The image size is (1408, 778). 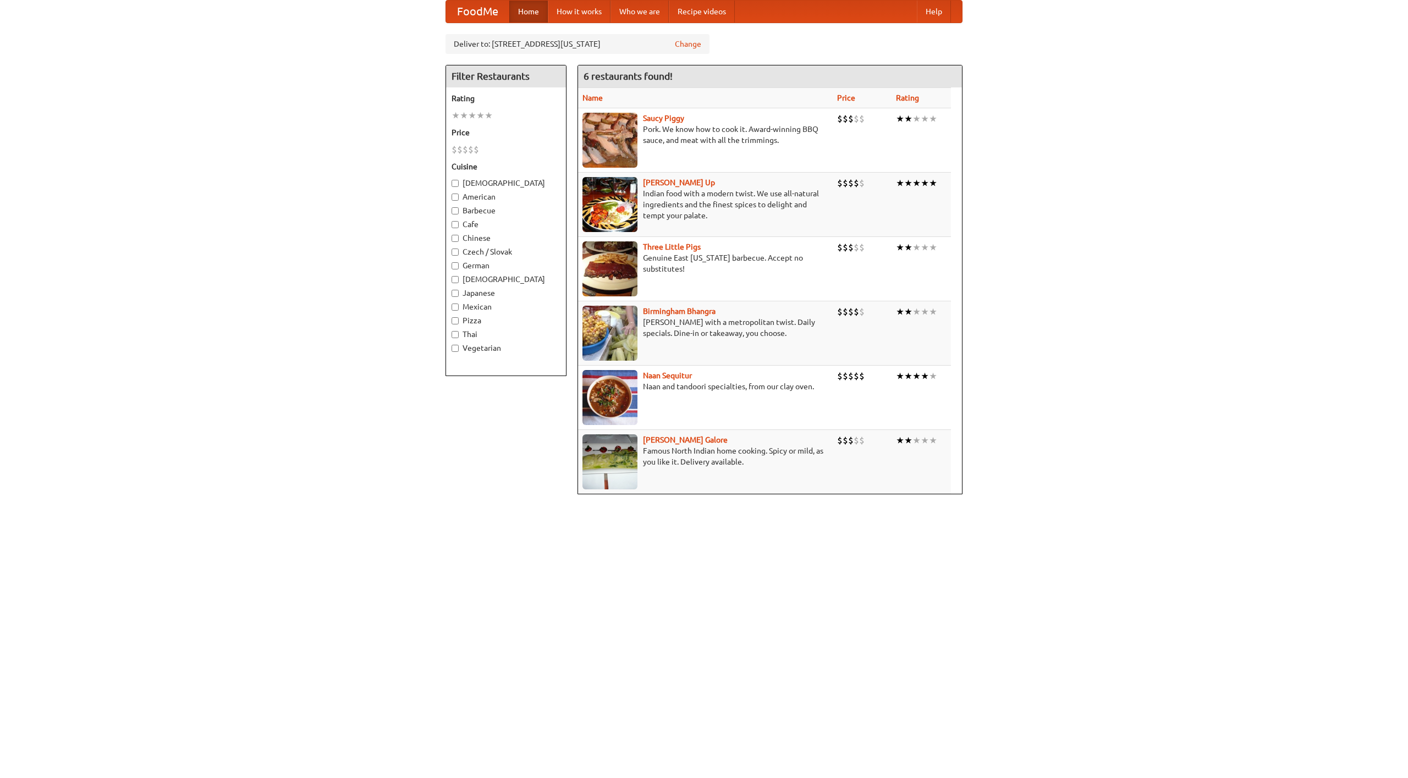 What do you see at coordinates (671, 247) in the screenshot?
I see `b: Three Little Pigs` at bounding box center [671, 247].